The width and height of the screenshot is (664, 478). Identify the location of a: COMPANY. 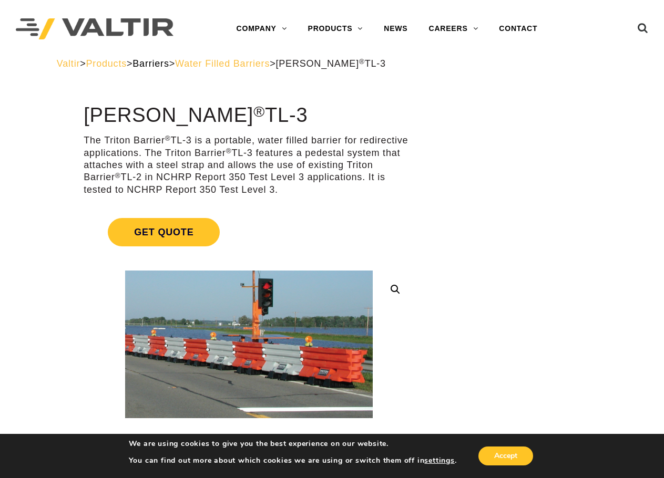
(262, 29).